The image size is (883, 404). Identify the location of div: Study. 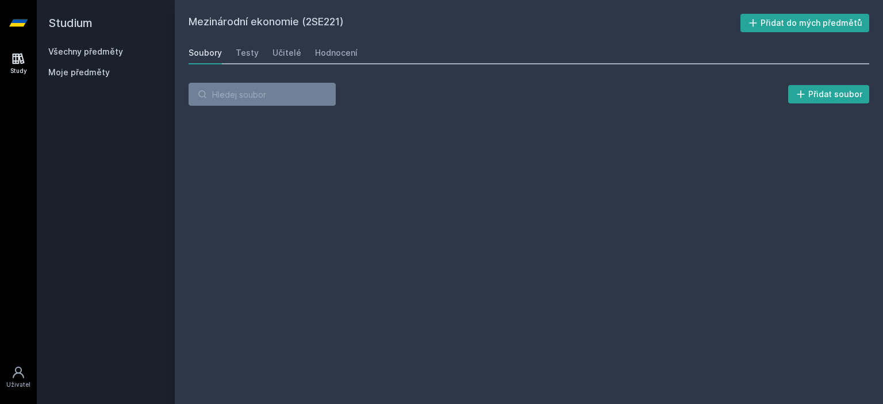
(18, 71).